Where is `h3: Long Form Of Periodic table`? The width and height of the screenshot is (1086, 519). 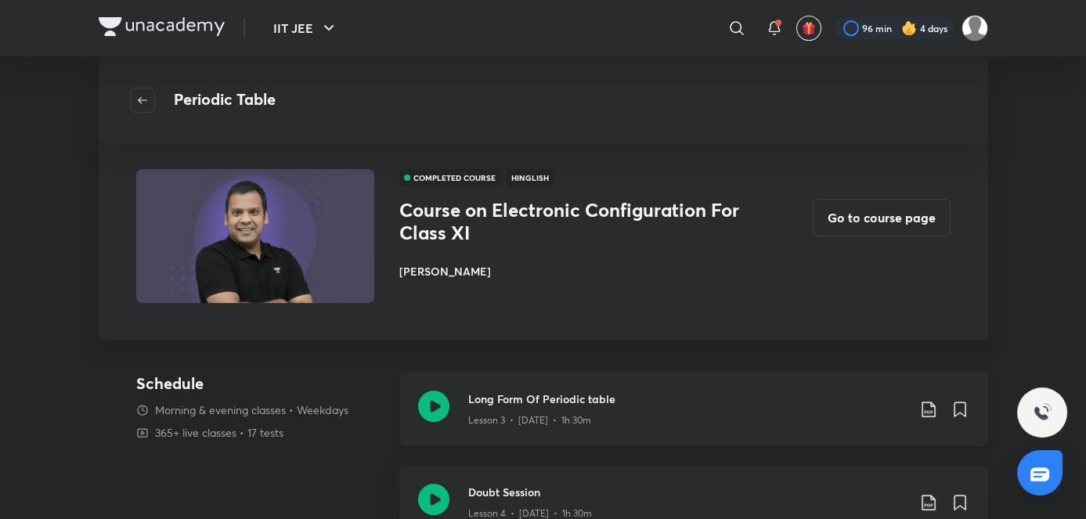 h3: Long Form Of Periodic table is located at coordinates (687, 399).